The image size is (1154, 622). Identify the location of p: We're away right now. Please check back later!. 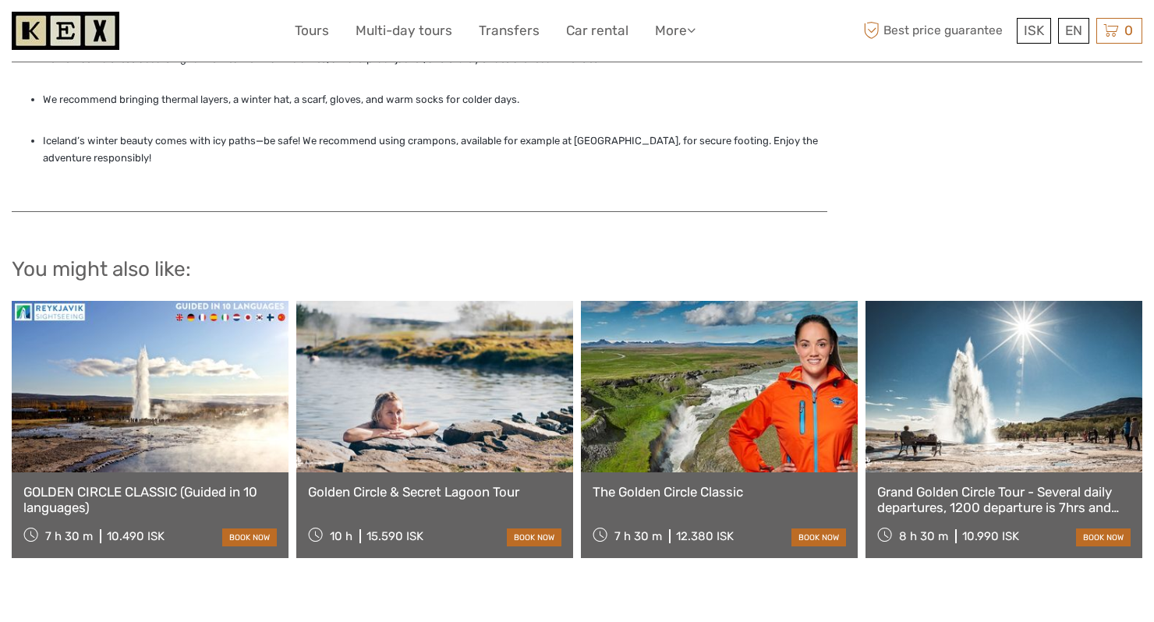
(99, 34).